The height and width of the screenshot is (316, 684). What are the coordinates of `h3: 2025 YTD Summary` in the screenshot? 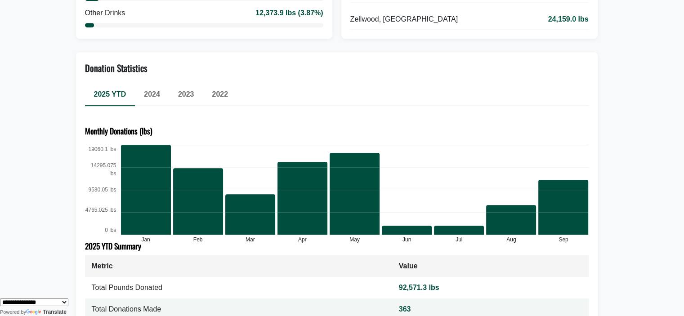 It's located at (337, 246).